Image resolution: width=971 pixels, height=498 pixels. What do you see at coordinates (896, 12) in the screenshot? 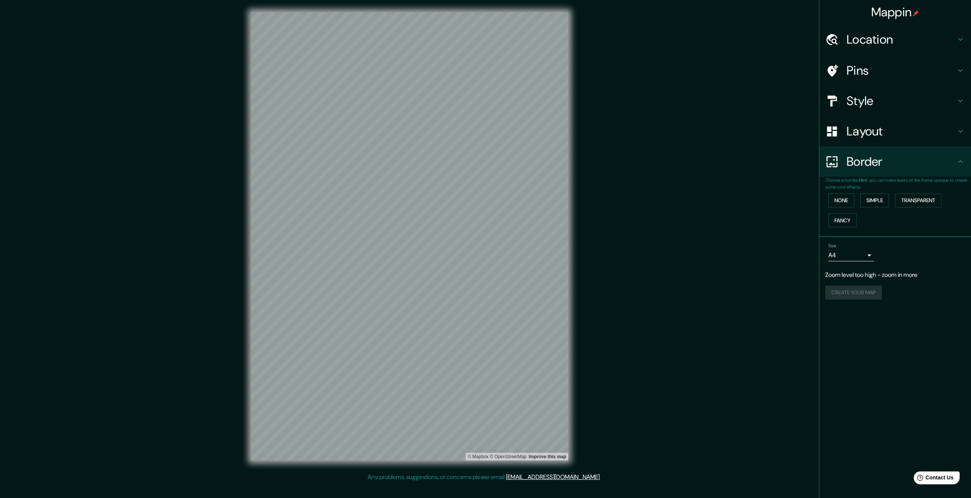
I see `h4: Mappin` at bounding box center [896, 12].